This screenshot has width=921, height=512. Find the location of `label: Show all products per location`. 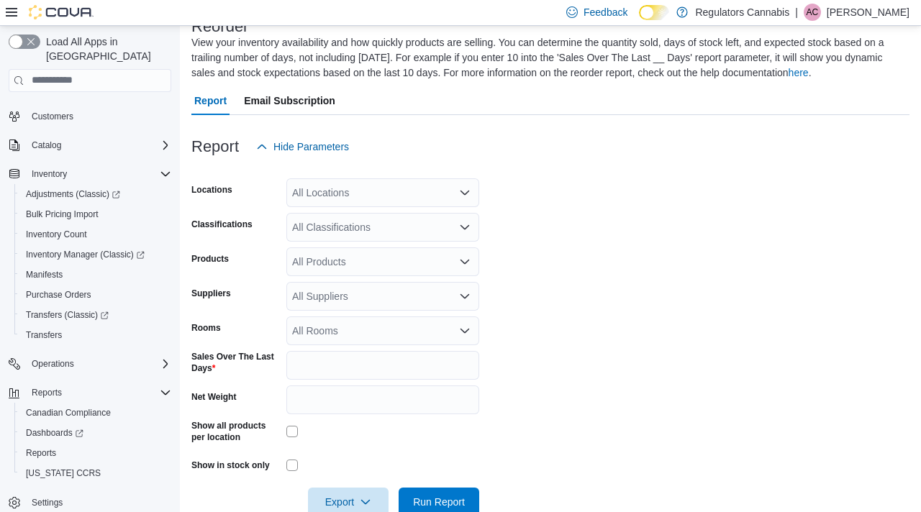

label: Show all products per location is located at coordinates (236, 432).